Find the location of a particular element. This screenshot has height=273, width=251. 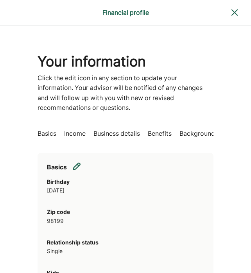

div: Relationship status is located at coordinates (73, 242).